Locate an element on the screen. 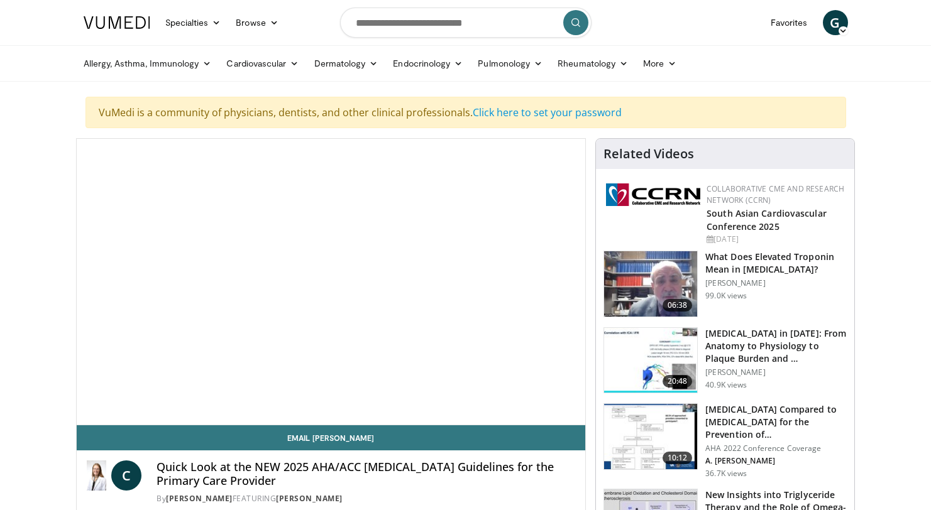  a: Pulmonology is located at coordinates (510, 63).